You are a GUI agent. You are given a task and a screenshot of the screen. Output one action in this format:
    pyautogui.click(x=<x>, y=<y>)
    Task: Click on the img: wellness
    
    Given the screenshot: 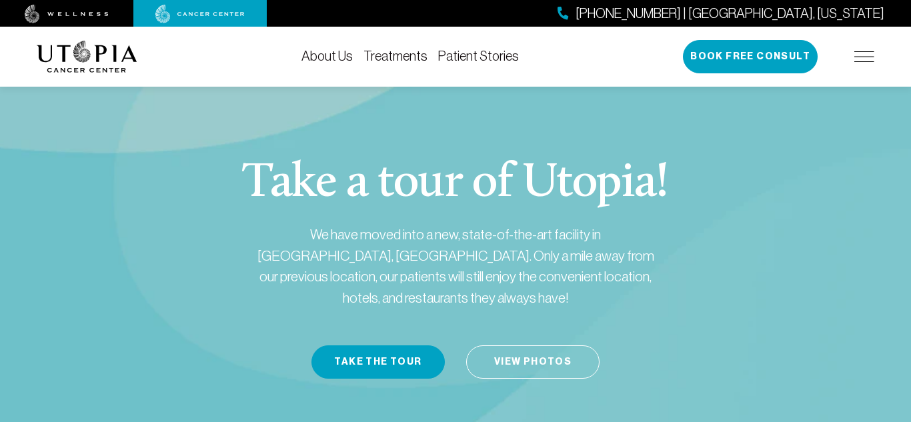 What is the action you would take?
    pyautogui.click(x=67, y=14)
    